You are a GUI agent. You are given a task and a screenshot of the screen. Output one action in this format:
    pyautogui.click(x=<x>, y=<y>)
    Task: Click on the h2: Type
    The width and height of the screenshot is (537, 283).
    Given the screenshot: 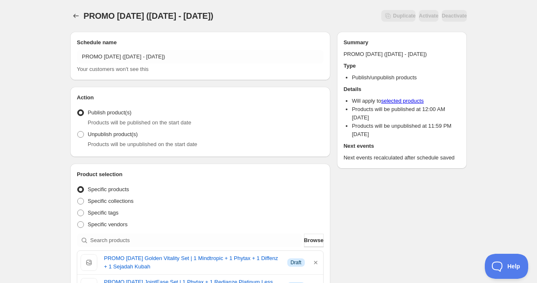 What is the action you would take?
    pyautogui.click(x=402, y=66)
    